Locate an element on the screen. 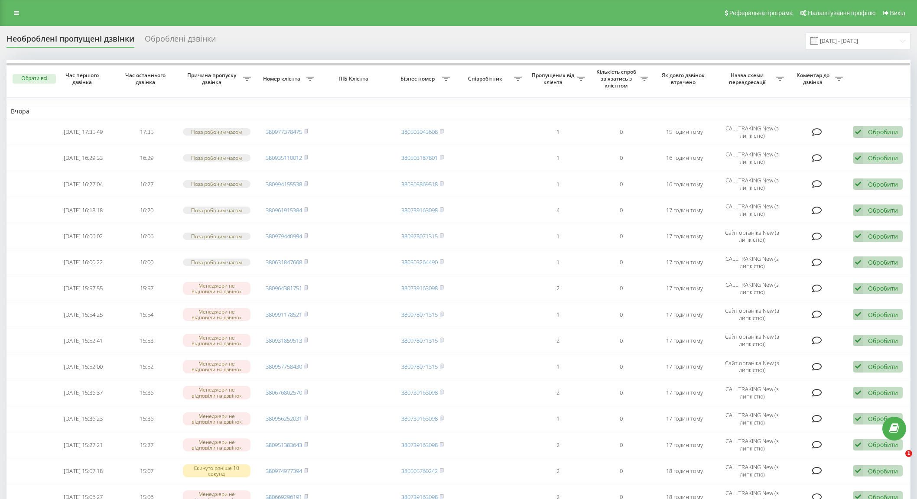  a: 380979440994 is located at coordinates (284, 236).